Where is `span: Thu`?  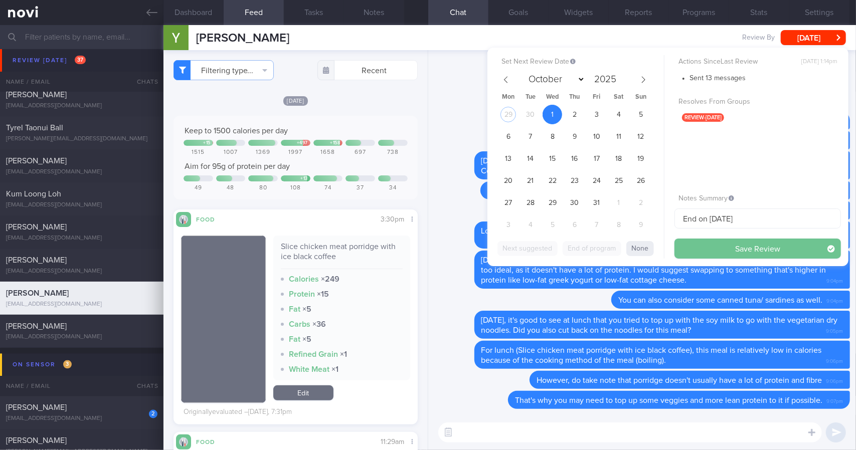 span: Thu is located at coordinates (575, 97).